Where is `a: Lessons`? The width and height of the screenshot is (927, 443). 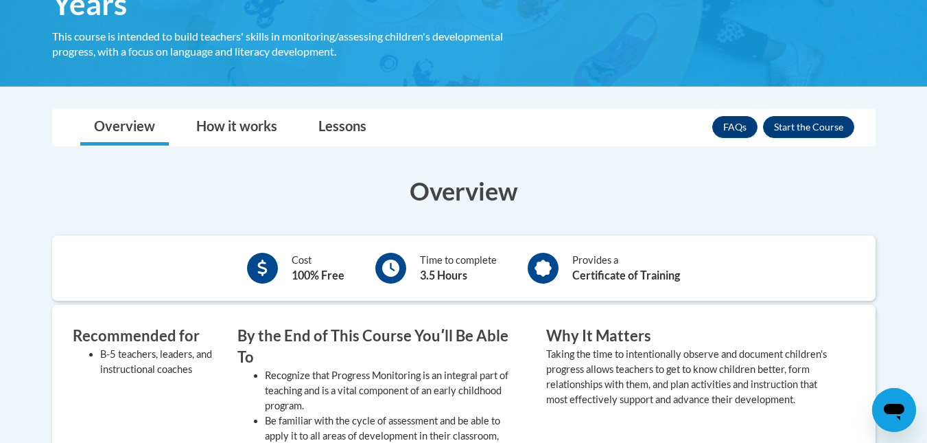 a: Lessons is located at coordinates (342, 127).